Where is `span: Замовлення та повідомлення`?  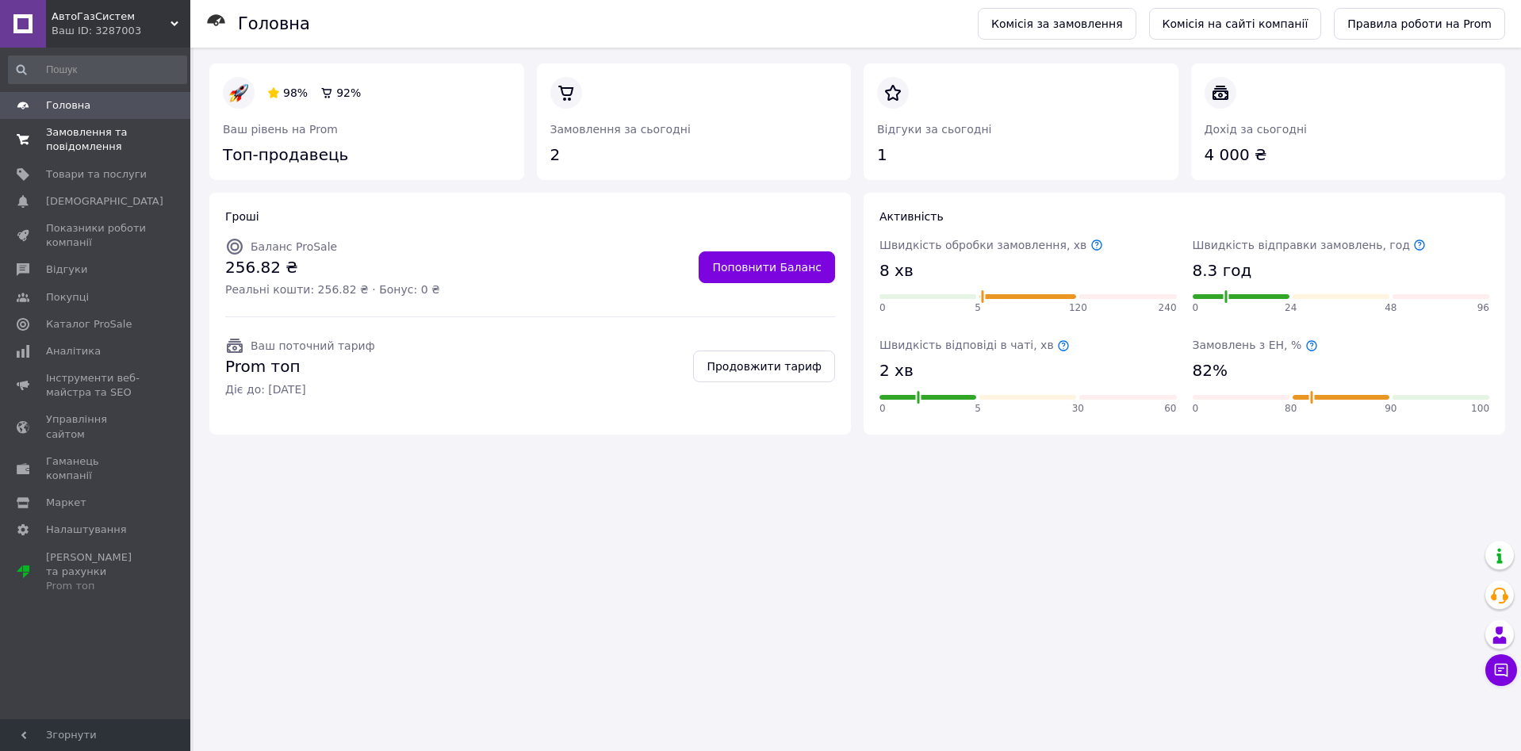 span: Замовлення та повідомлення is located at coordinates (96, 140).